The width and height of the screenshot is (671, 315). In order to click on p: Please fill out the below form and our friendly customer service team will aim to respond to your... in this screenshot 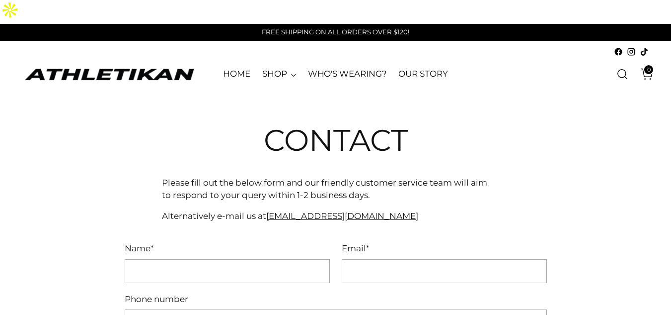, I will do `click(336, 189)`.